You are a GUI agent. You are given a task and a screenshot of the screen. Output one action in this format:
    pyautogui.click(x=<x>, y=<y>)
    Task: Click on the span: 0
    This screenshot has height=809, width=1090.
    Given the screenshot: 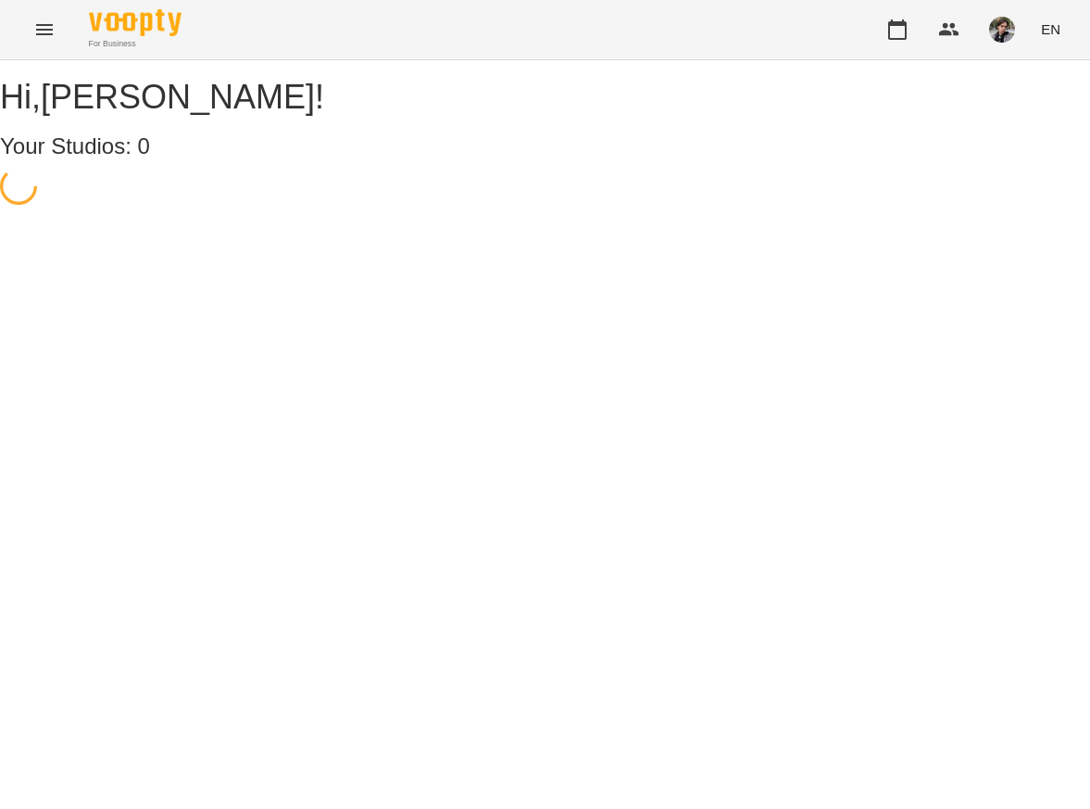 What is the action you would take?
    pyautogui.click(x=144, y=145)
    